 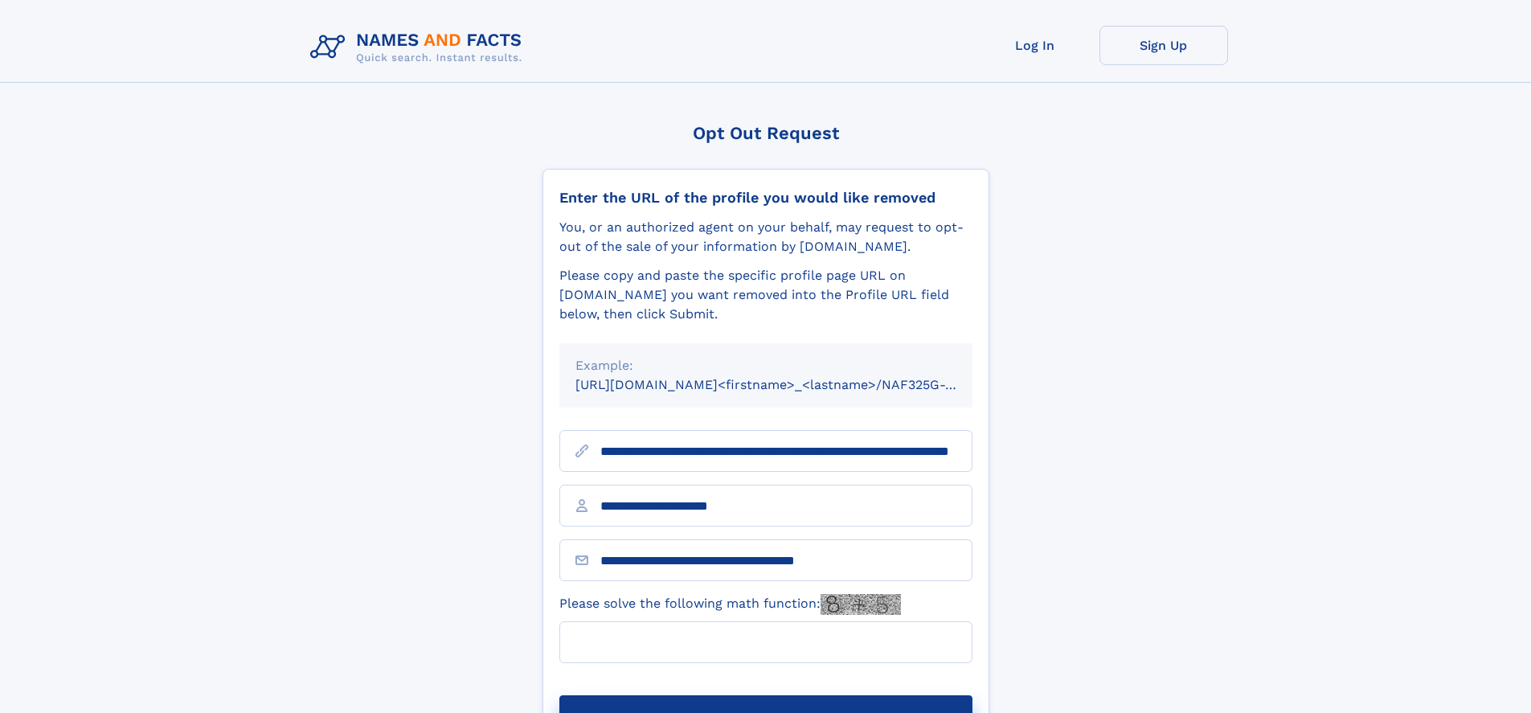 What do you see at coordinates (1035, 45) in the screenshot?
I see `a: Log In` at bounding box center [1035, 45].